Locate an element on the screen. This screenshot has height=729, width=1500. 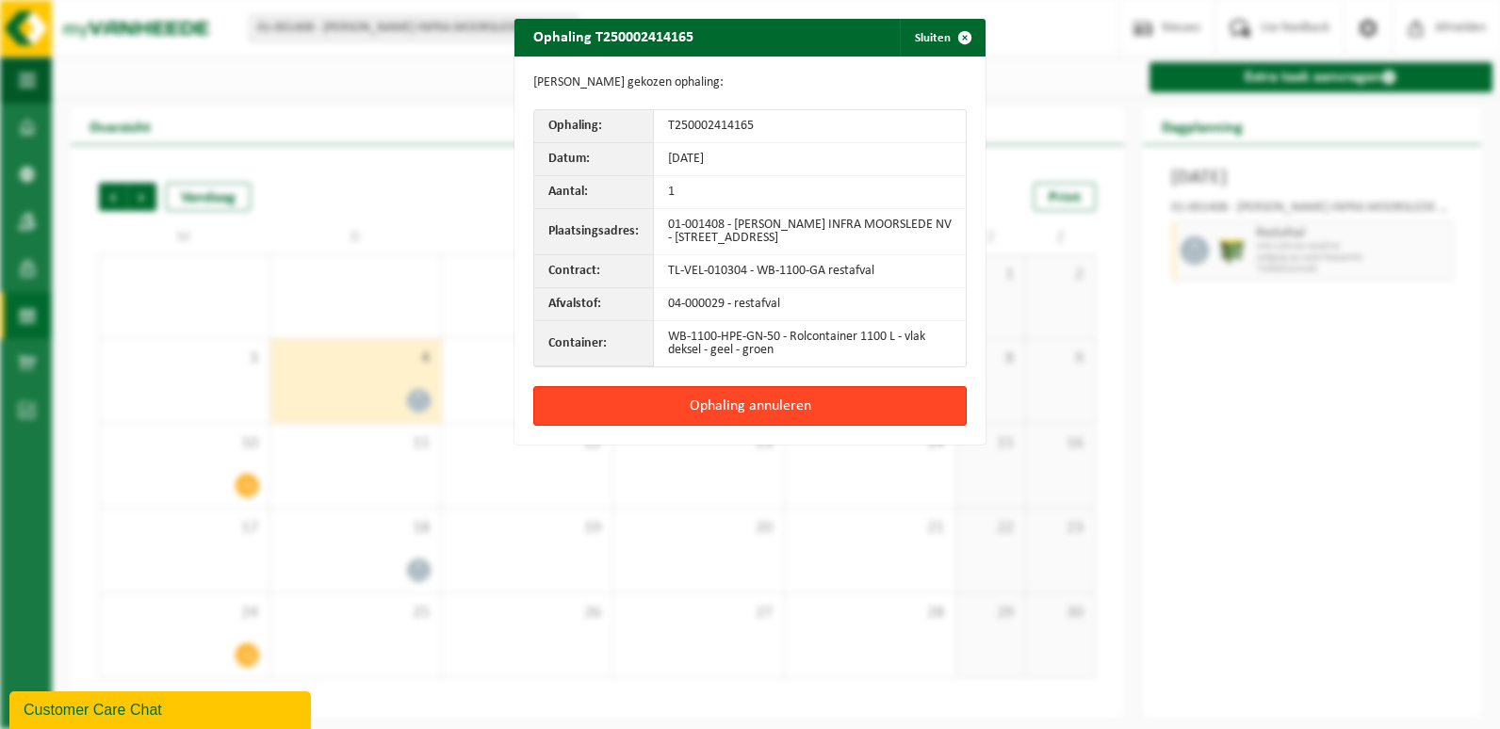
th: Ophaling: is located at coordinates (594, 126).